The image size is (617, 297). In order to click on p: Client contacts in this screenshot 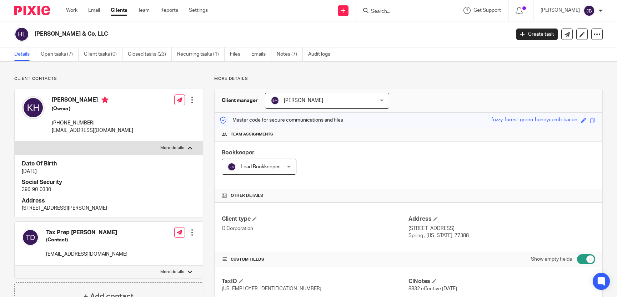, I will do `click(108, 79)`.